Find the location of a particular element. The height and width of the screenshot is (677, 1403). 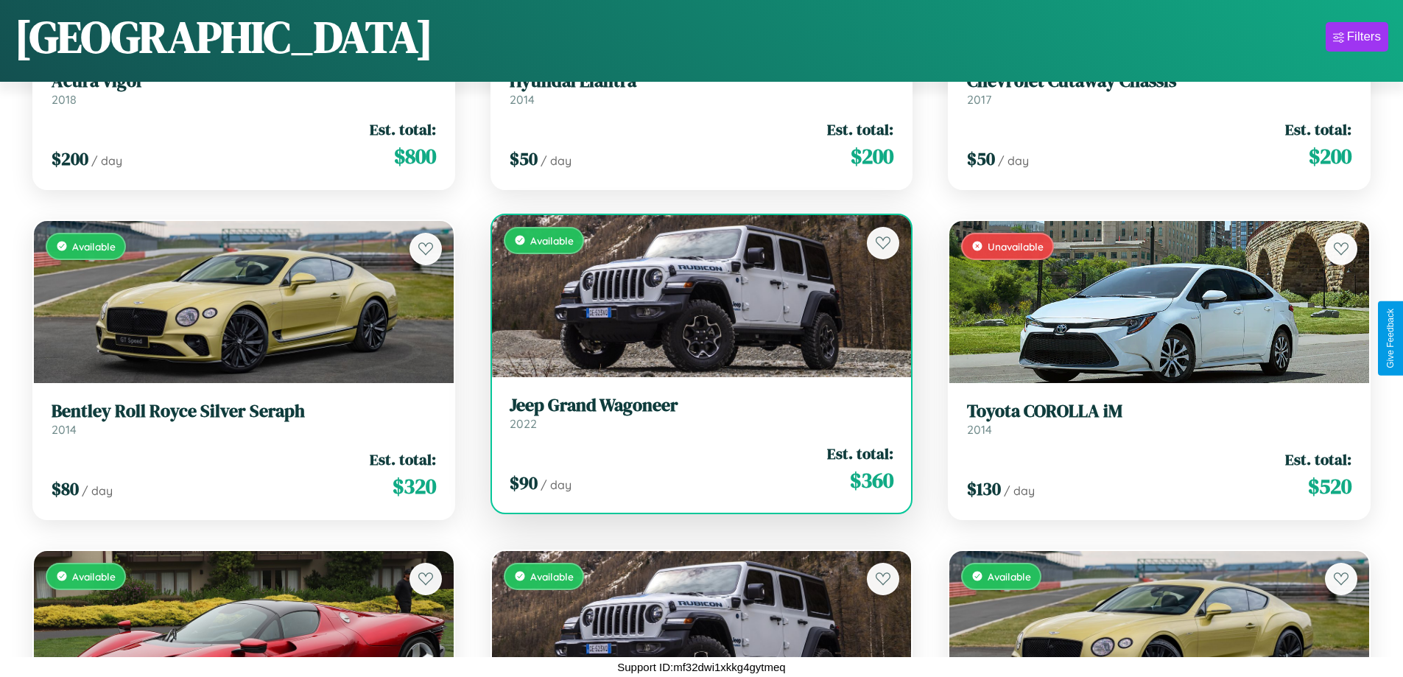

h3: Acura Vigor is located at coordinates (244, 81).